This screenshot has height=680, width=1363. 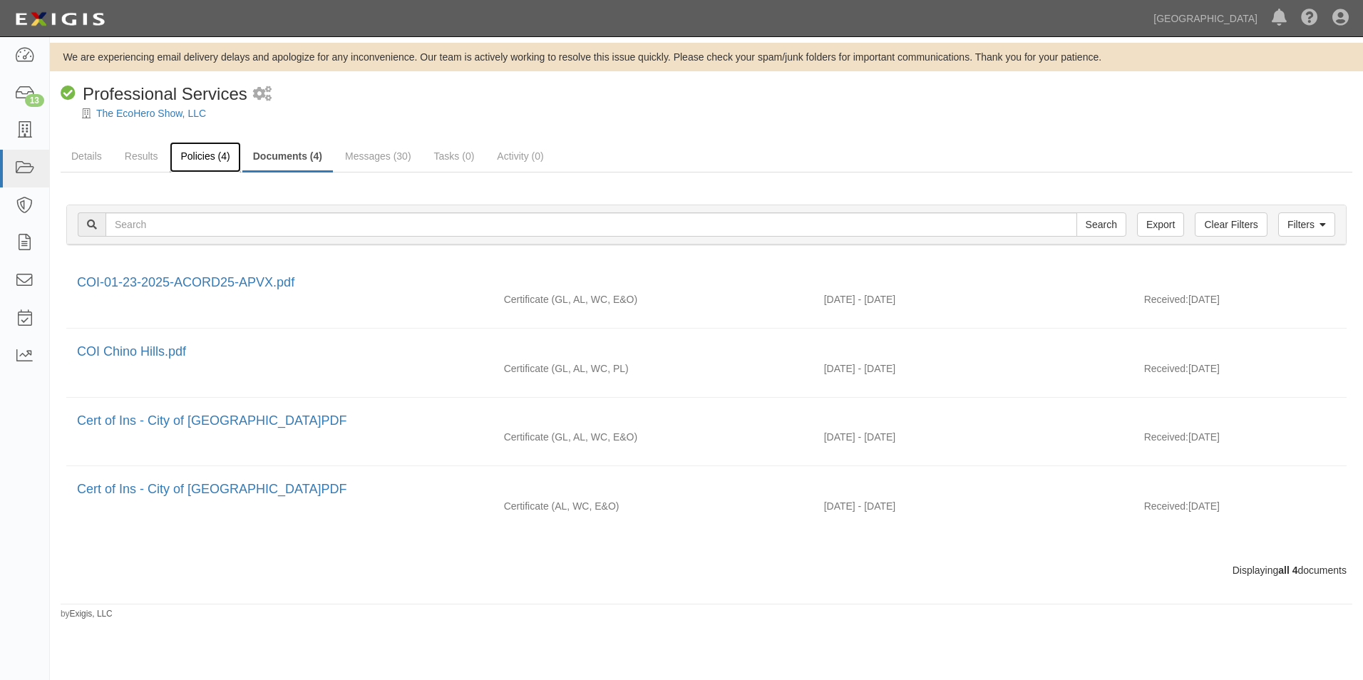 What do you see at coordinates (141, 156) in the screenshot?
I see `a: Results` at bounding box center [141, 156].